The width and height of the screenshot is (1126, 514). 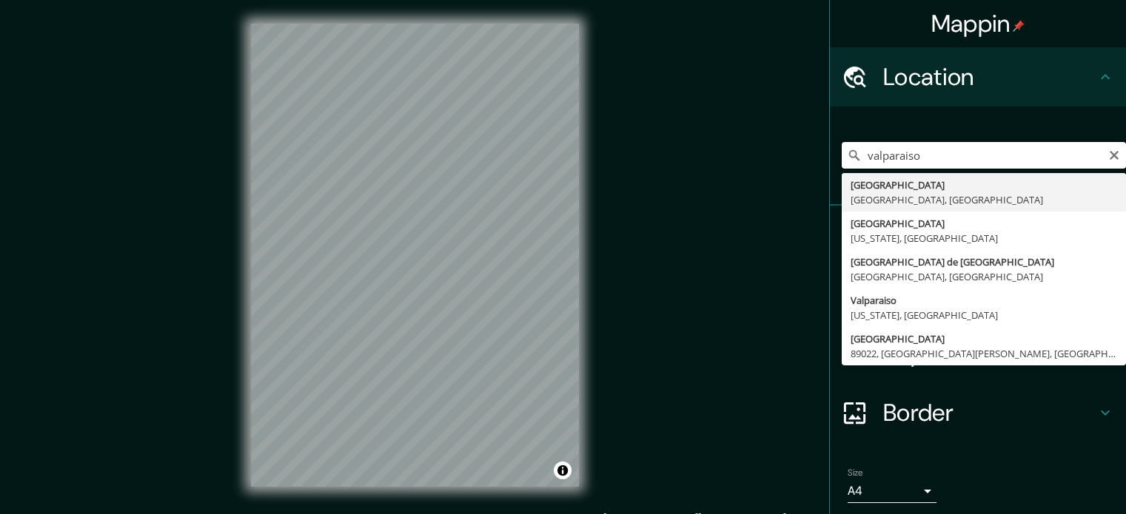 I want to click on div: A4, so click(x=892, y=491).